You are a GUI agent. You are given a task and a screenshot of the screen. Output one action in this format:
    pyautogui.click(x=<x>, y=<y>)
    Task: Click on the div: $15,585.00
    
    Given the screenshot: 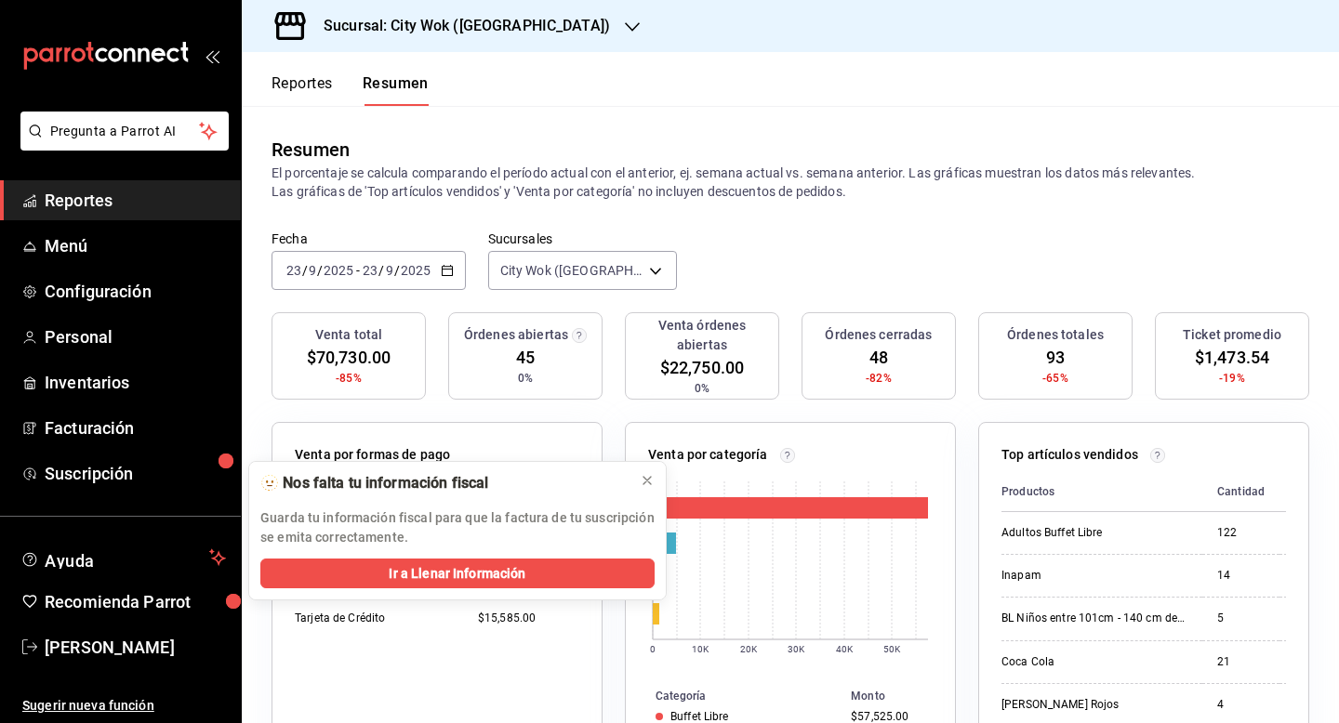 What is the action you would take?
    pyautogui.click(x=528, y=618)
    